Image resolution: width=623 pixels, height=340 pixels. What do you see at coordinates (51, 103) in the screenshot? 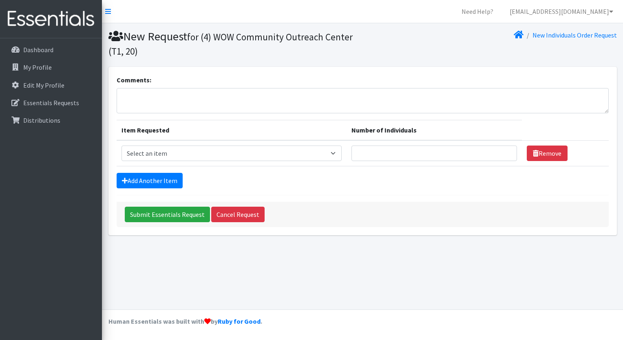
I see `p: Essentials Requests` at bounding box center [51, 103].